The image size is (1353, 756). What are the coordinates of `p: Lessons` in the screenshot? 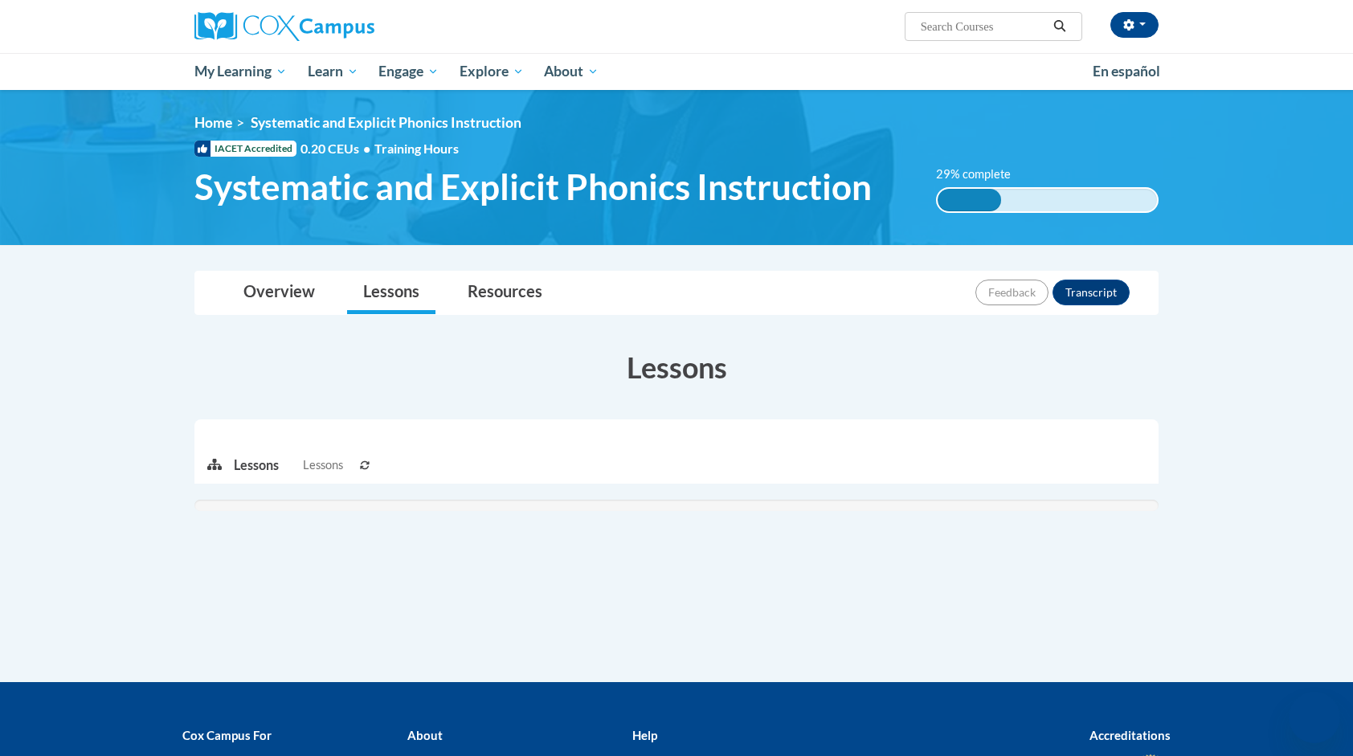 It's located at (256, 465).